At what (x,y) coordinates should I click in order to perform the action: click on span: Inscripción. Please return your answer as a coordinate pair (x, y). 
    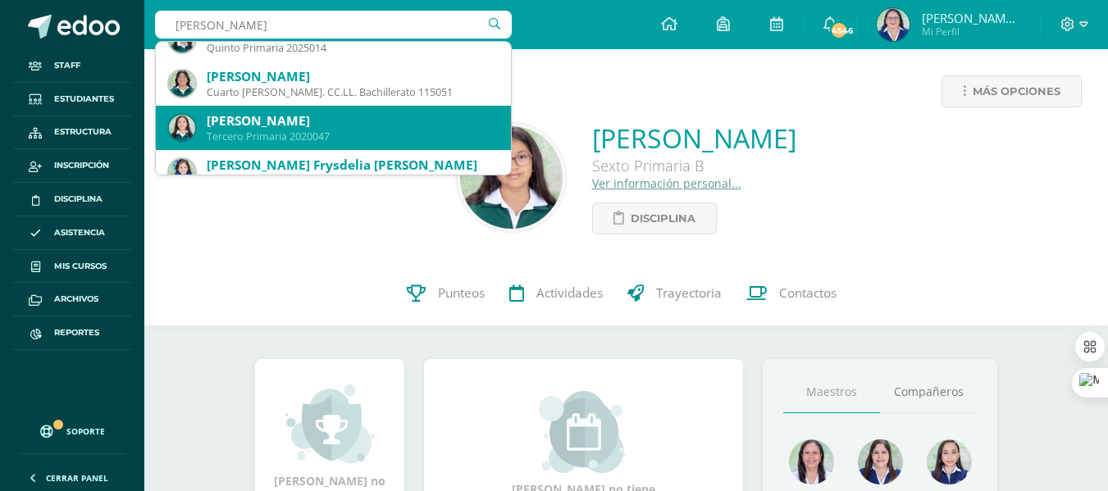
    Looking at the image, I should click on (81, 166).